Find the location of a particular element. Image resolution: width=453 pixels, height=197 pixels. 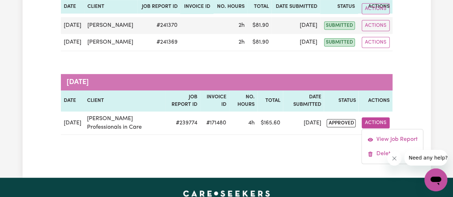

th: Actions is located at coordinates (376, 101).